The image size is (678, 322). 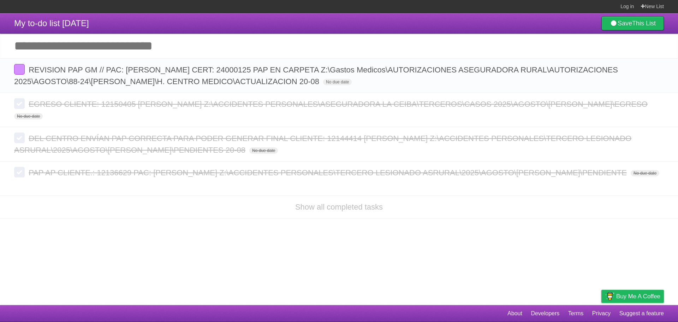 What do you see at coordinates (515, 313) in the screenshot?
I see `a: About` at bounding box center [515, 313].